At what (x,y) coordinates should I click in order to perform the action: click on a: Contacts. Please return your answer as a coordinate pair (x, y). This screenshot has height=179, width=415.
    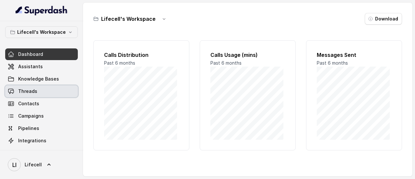
    Looking at the image, I should click on (42, 103).